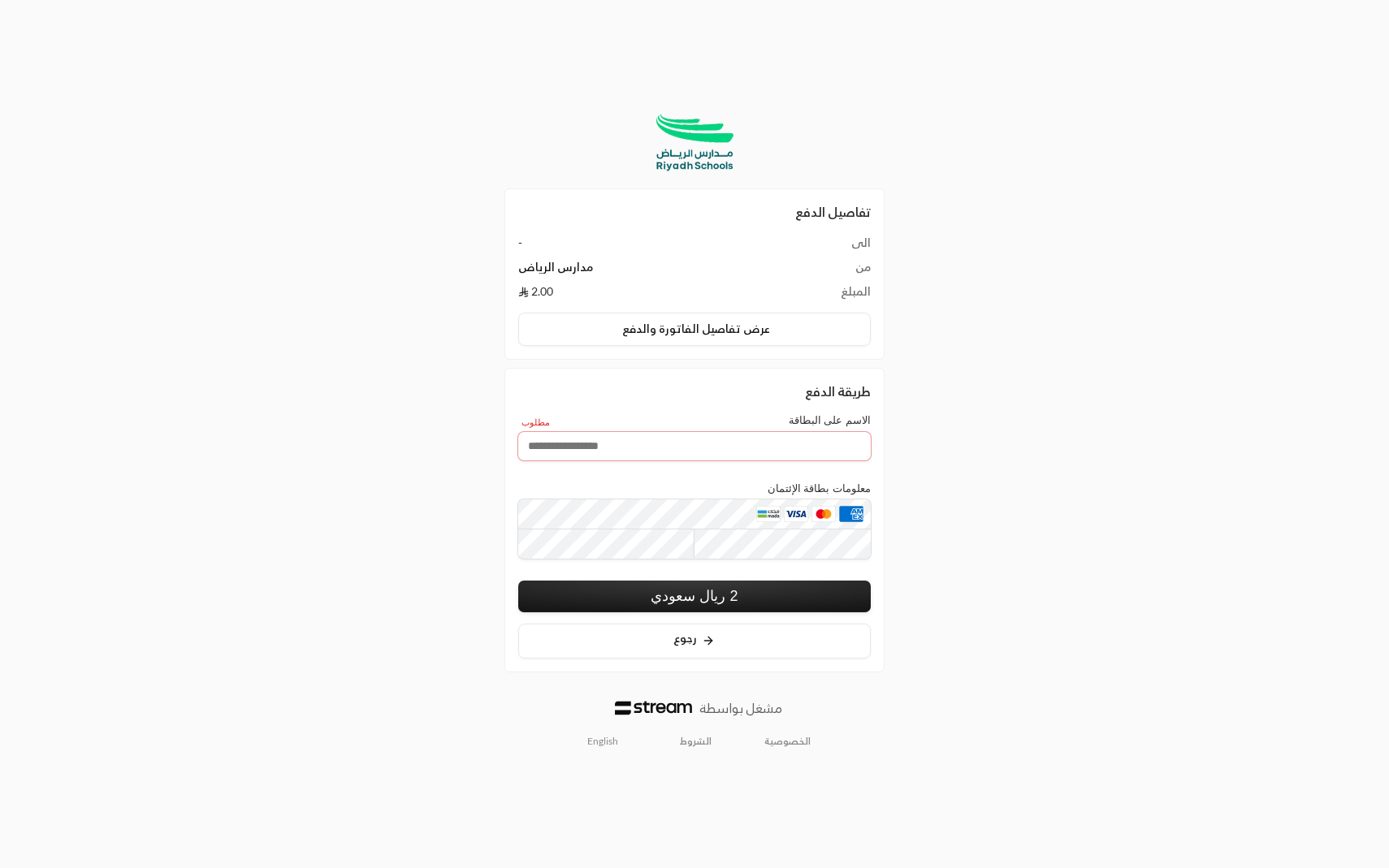  Describe the element at coordinates (694, 143) in the screenshot. I see `img: Company Logo` at that location.